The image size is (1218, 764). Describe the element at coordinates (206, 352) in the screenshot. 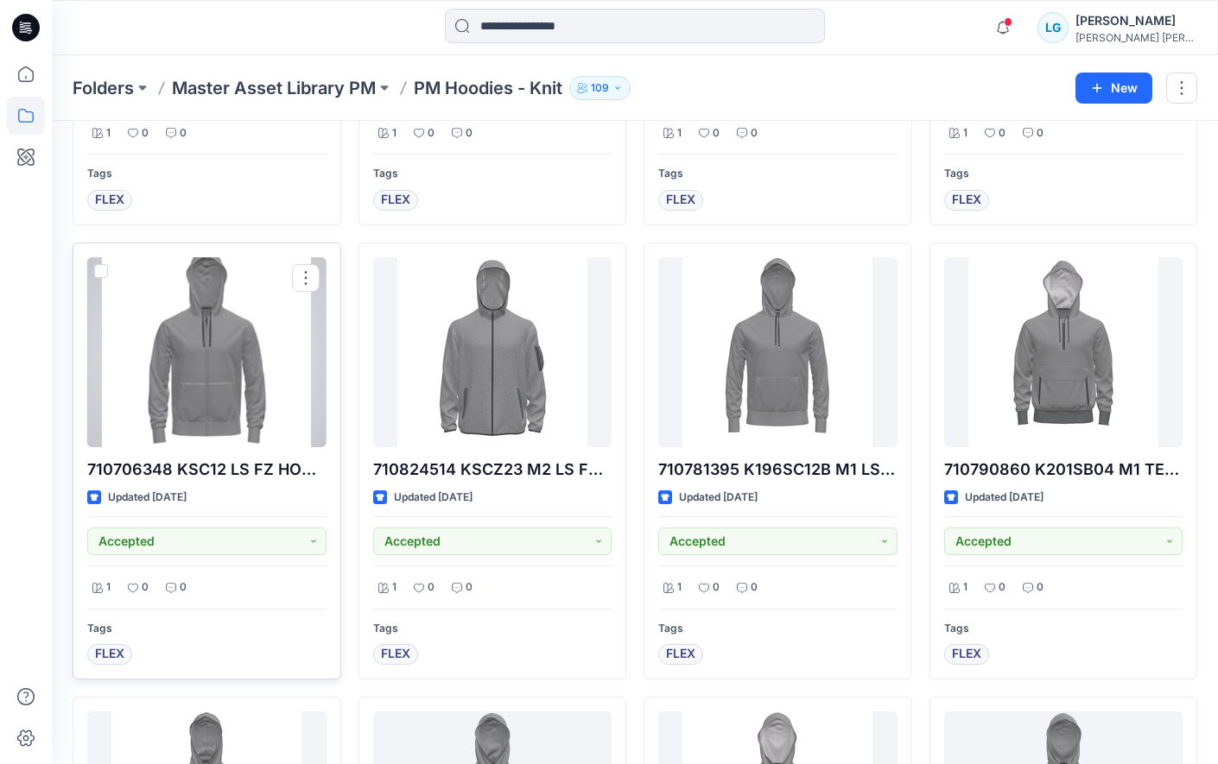

I see `a: 710706348 KSC12 LS FZ HOOD SPA TERRY` at that location.